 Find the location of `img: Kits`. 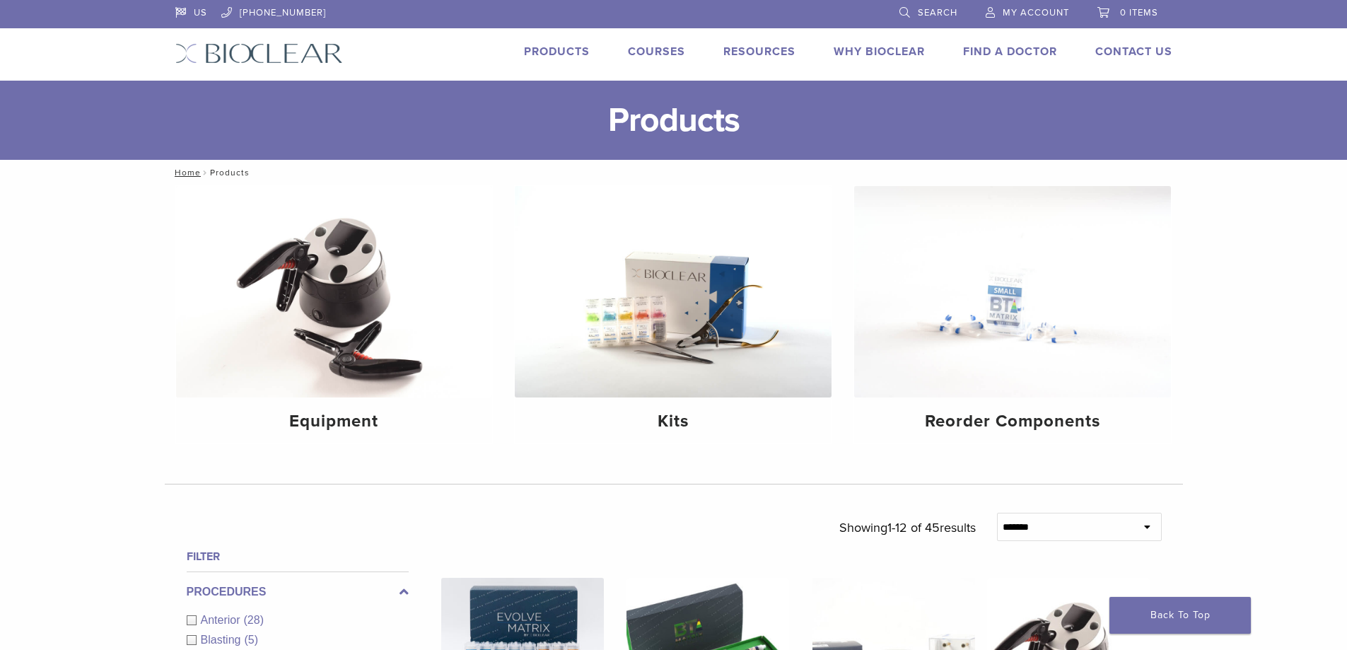

img: Kits is located at coordinates (673, 291).